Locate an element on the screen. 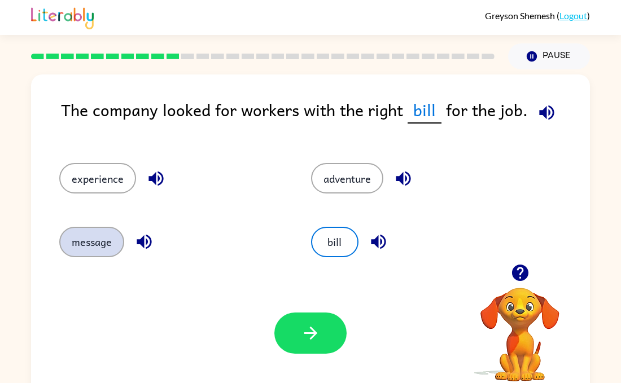 This screenshot has height=383, width=621. button: bill is located at coordinates (335, 242).